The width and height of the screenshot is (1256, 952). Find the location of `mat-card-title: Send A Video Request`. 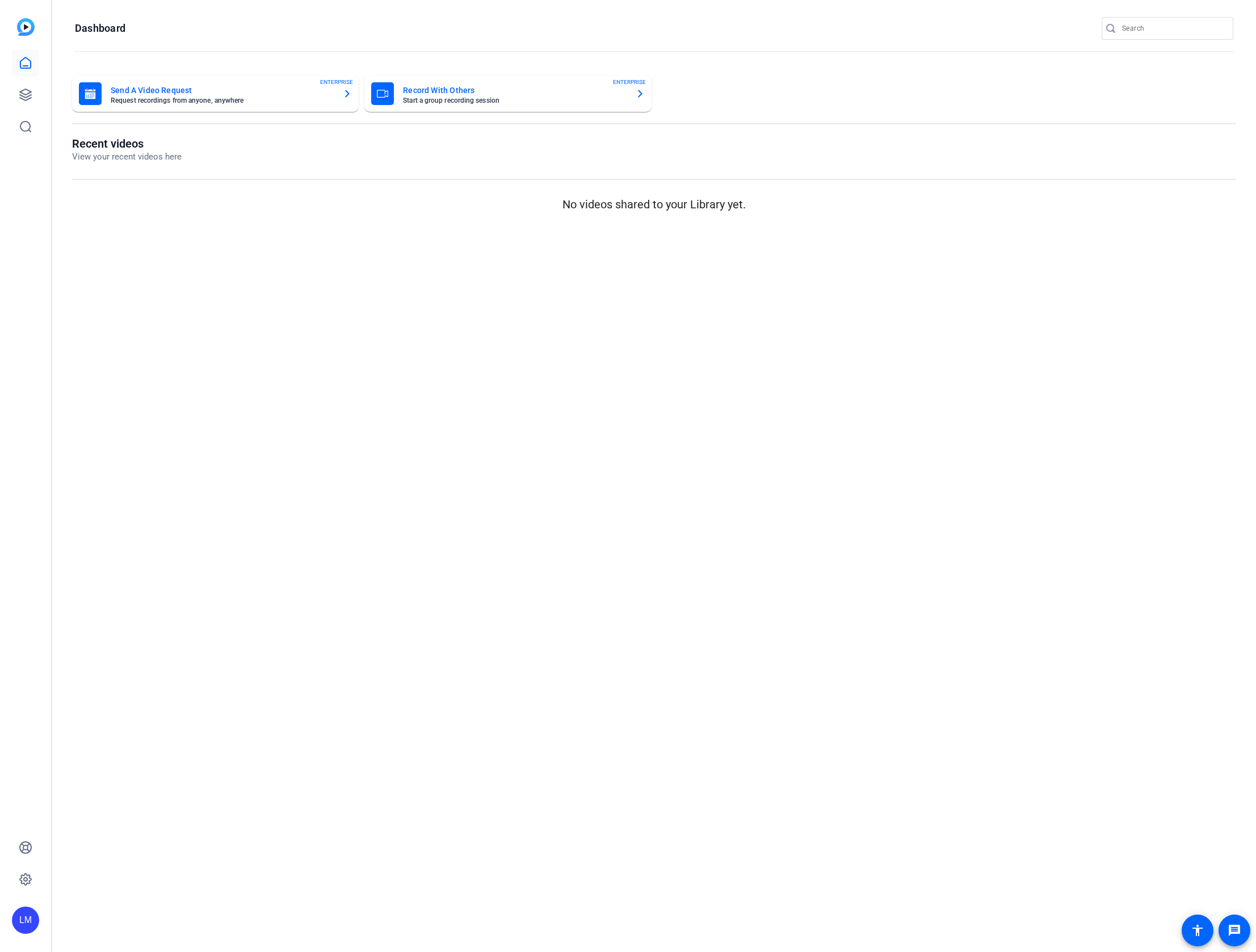

mat-card-title: Send A Video Request is located at coordinates (222, 90).